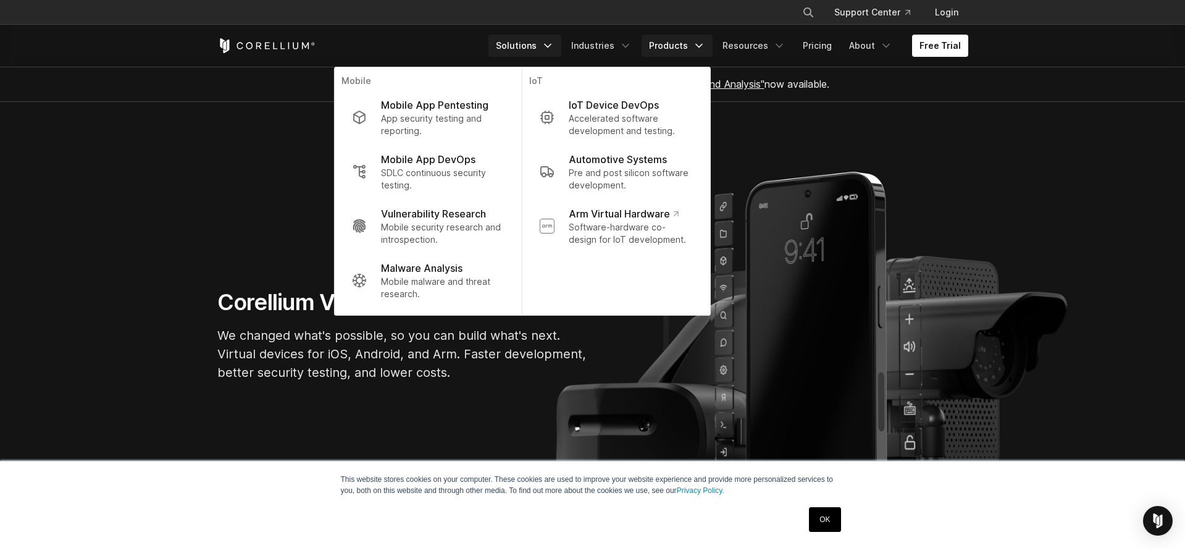 The width and height of the screenshot is (1185, 548). What do you see at coordinates (809, 12) in the screenshot?
I see `button: Search` at bounding box center [809, 12].